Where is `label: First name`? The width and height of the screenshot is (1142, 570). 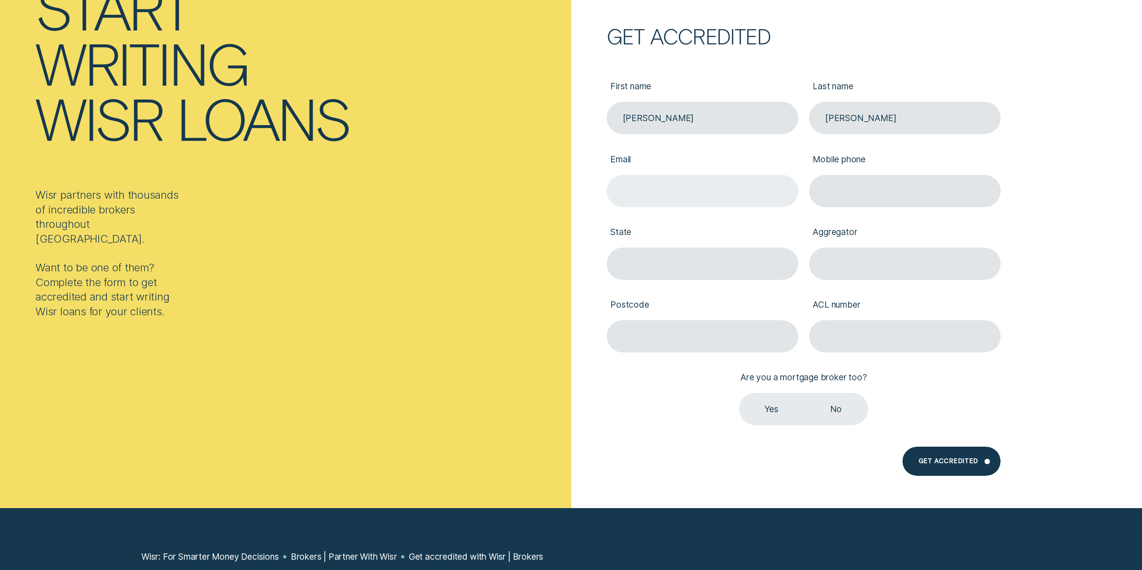 label: First name is located at coordinates (702, 87).